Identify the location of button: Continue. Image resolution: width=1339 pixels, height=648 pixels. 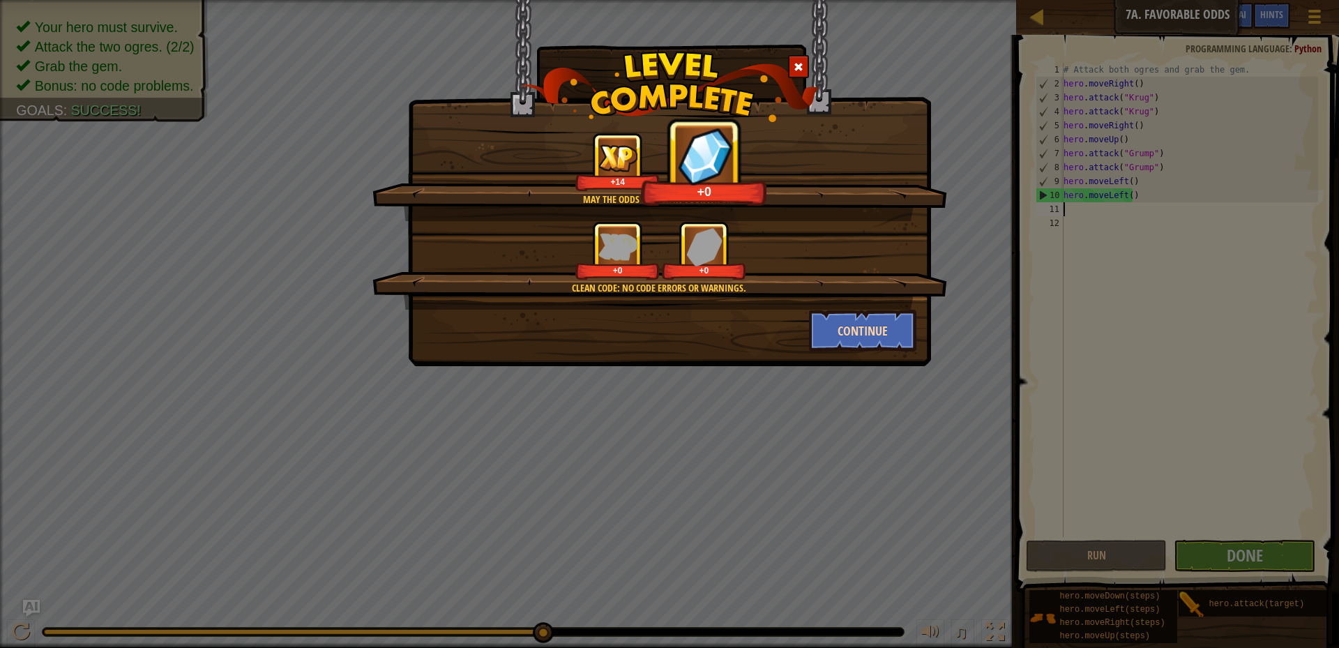
(863, 331).